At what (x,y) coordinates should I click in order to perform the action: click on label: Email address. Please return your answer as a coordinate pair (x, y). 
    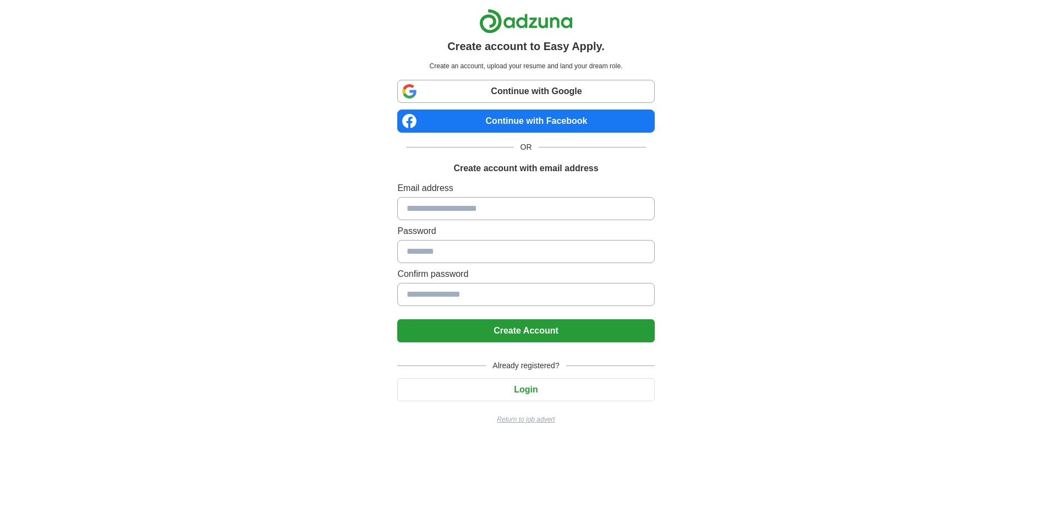
    Looking at the image, I should click on (525, 188).